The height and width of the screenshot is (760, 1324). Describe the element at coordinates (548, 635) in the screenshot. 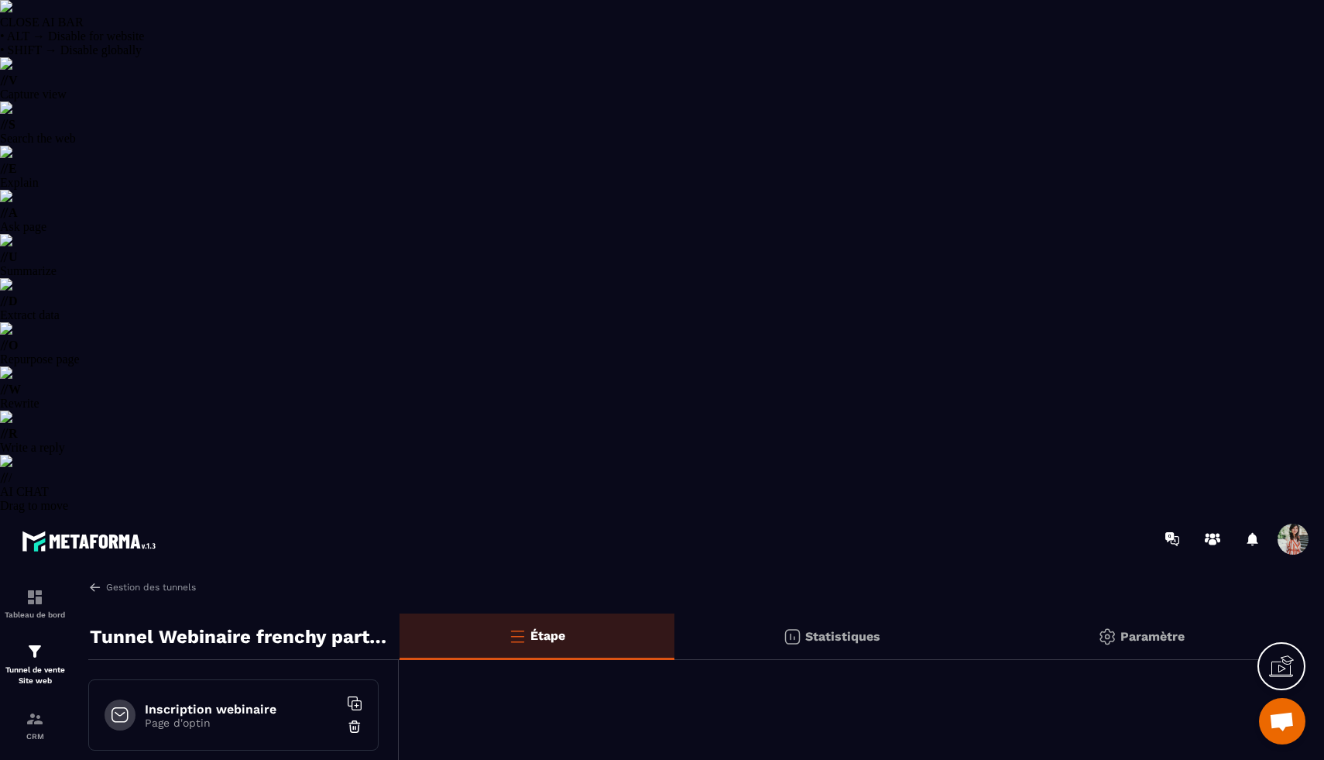

I see `p: Étape` at that location.